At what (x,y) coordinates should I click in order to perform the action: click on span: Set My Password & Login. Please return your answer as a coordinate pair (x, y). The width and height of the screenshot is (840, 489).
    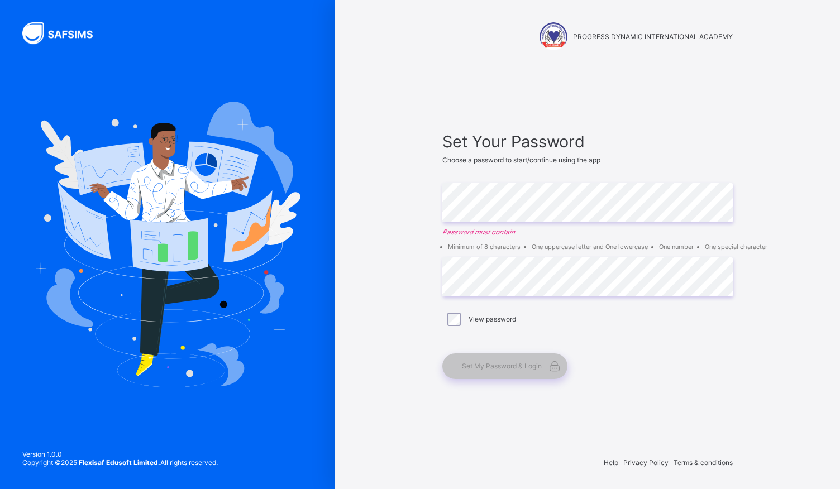
    Looking at the image, I should click on (502, 366).